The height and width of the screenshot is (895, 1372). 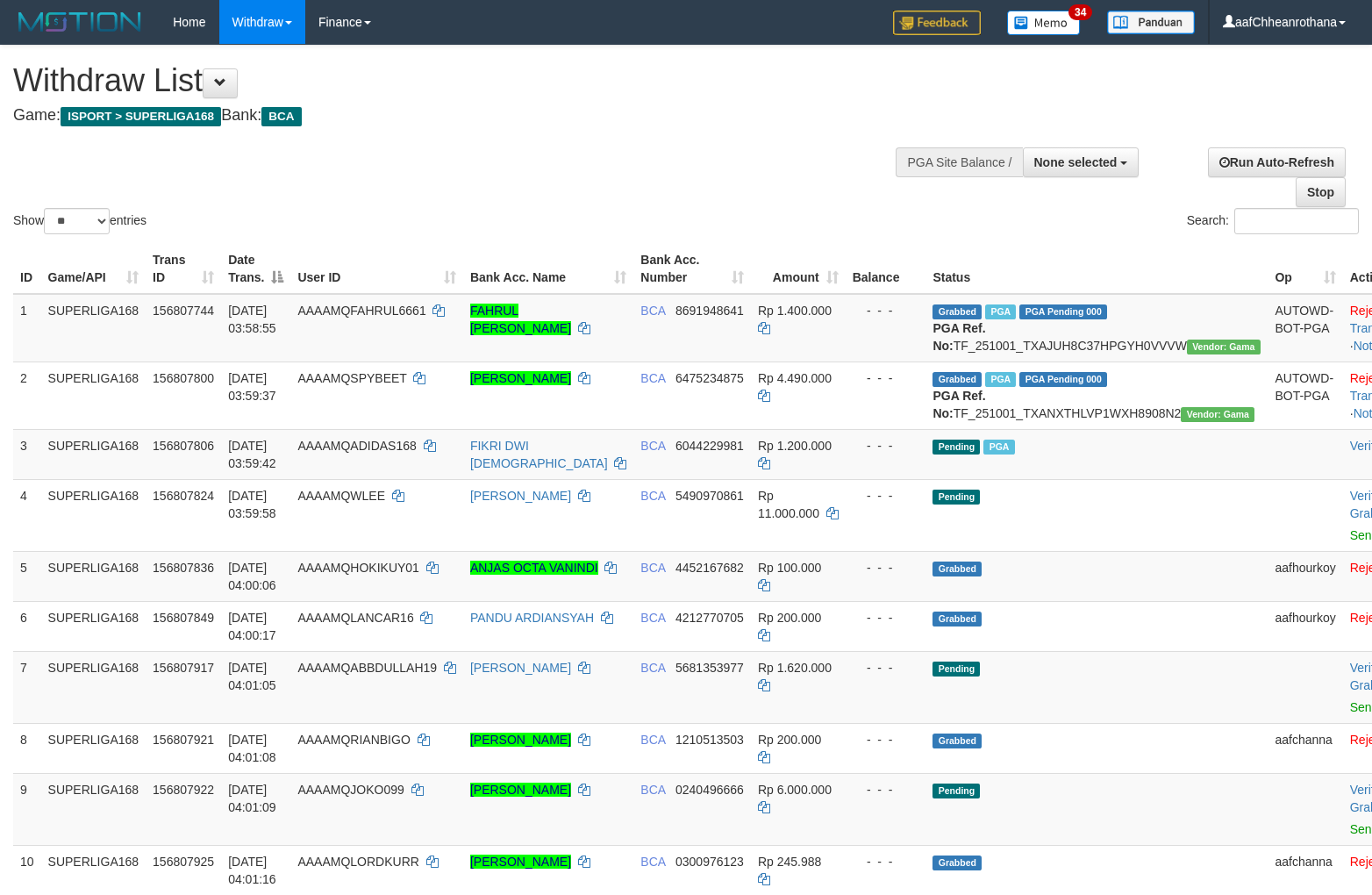 What do you see at coordinates (341, 496) in the screenshot?
I see `span: AAAAMQWLEE` at bounding box center [341, 496].